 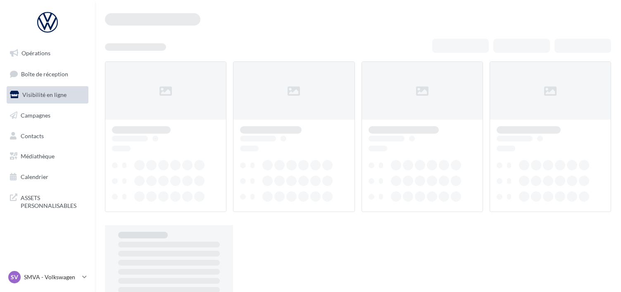 What do you see at coordinates (38, 156) in the screenshot?
I see `span: Médiathèque` at bounding box center [38, 156].